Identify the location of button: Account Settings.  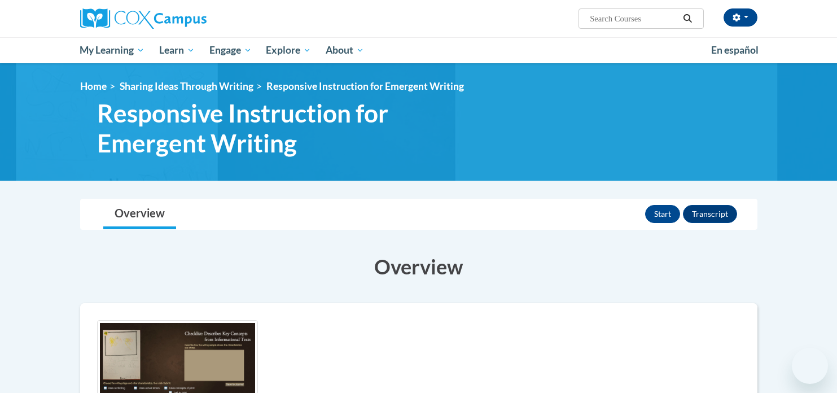
(740, 17).